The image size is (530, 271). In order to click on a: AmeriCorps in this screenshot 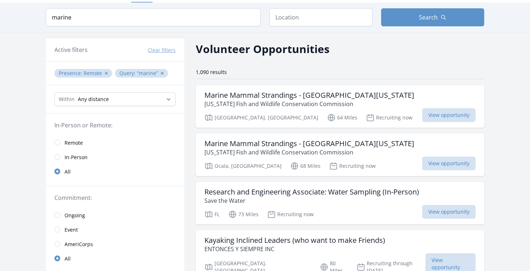, I will do `click(115, 244)`.